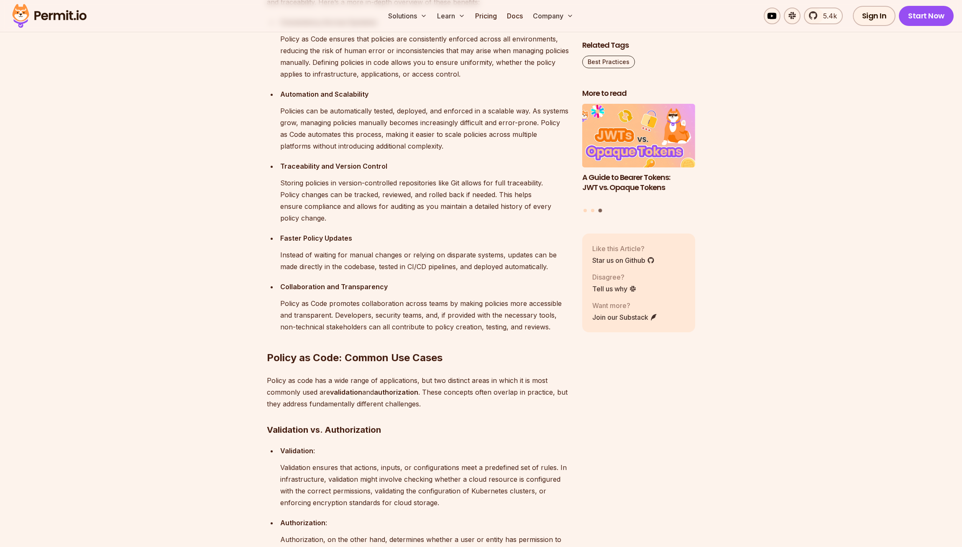  I want to click on p: Policy as Code promotes collaboration across teams by making policies more accessible and transpa..., so click(425, 315).